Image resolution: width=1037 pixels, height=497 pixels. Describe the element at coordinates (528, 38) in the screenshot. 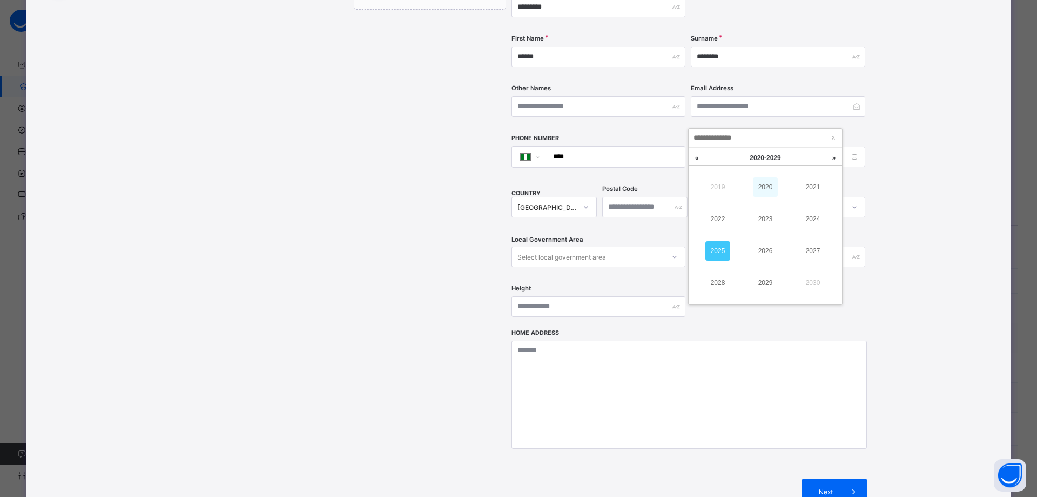

I see `label: First Name` at that location.